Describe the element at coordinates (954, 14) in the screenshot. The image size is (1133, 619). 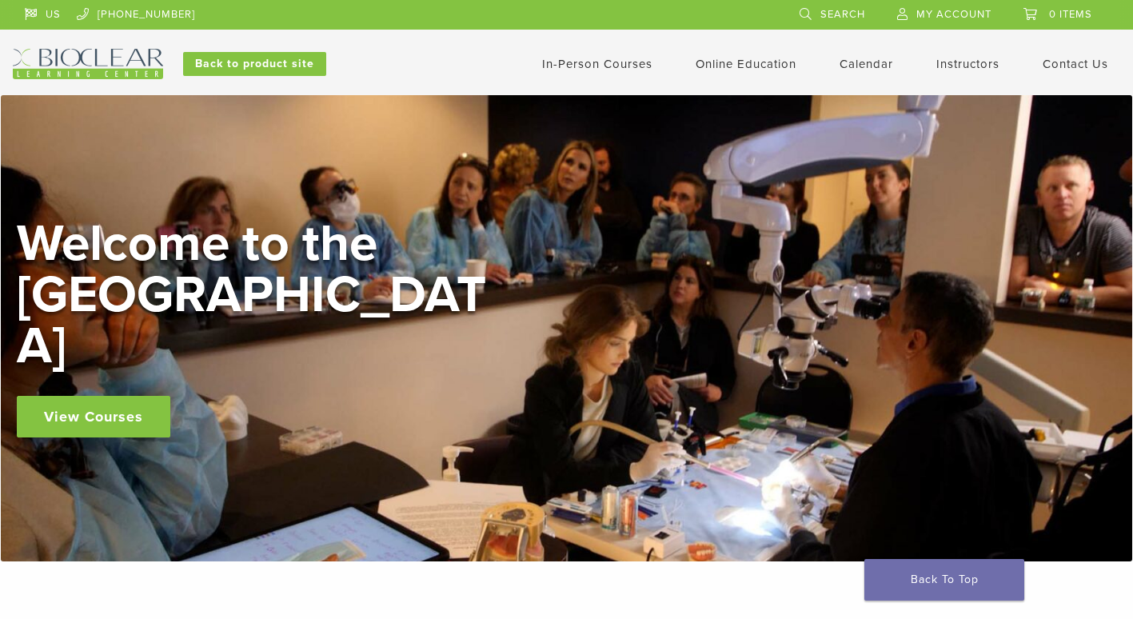
I see `span: My Account` at that location.